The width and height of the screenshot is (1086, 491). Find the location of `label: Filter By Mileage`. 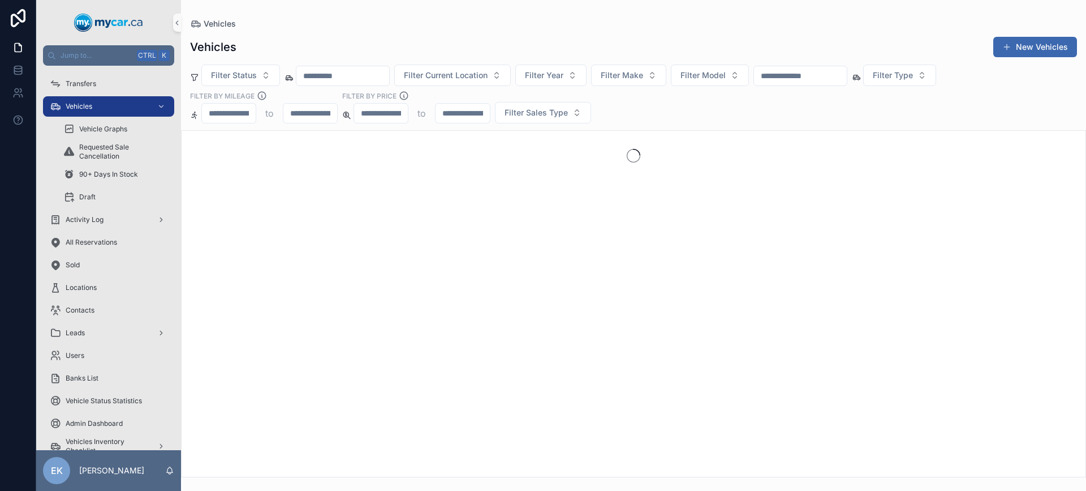

label: Filter By Mileage is located at coordinates (222, 96).